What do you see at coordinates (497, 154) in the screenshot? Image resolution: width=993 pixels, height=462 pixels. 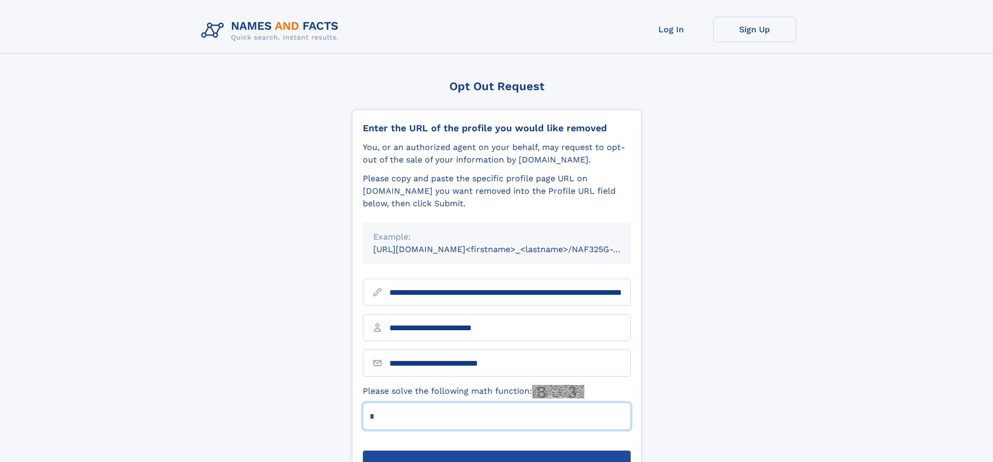 I see `div: You, or an authorized agent on your behalf, may request to opt-out of the sale of your informatio...` at bounding box center [497, 154].